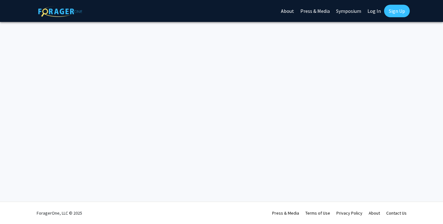  Describe the element at coordinates (397, 11) in the screenshot. I see `a: Sign Up` at that location.